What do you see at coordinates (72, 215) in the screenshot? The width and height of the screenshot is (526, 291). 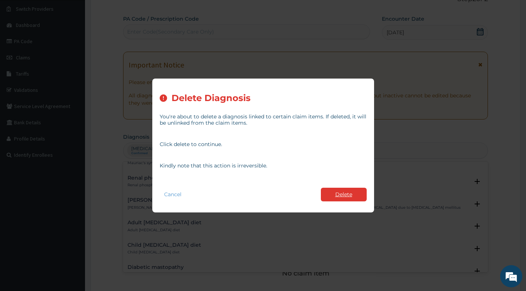 I see `textarea: Type your message and hit 'Enter'` at bounding box center [72, 215].